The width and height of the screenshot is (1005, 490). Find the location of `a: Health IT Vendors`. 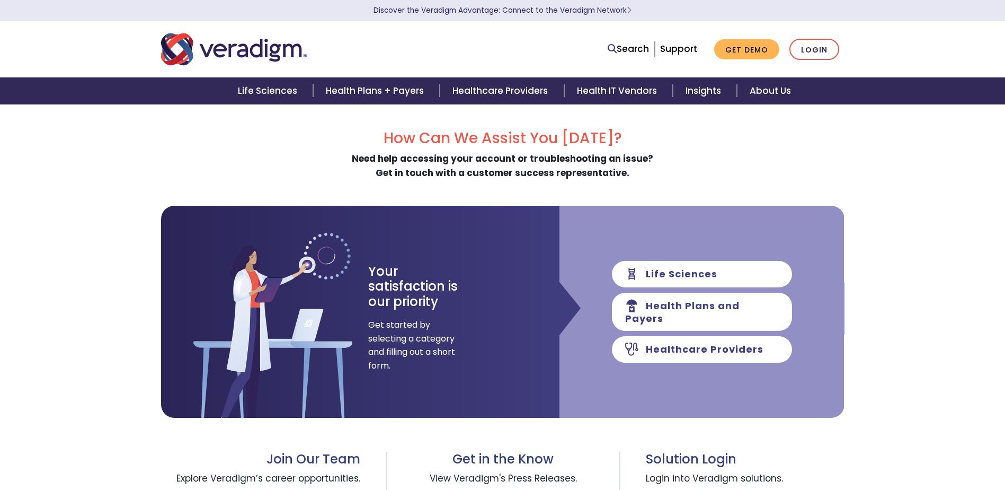

a: Health IT Vendors is located at coordinates (618, 91).